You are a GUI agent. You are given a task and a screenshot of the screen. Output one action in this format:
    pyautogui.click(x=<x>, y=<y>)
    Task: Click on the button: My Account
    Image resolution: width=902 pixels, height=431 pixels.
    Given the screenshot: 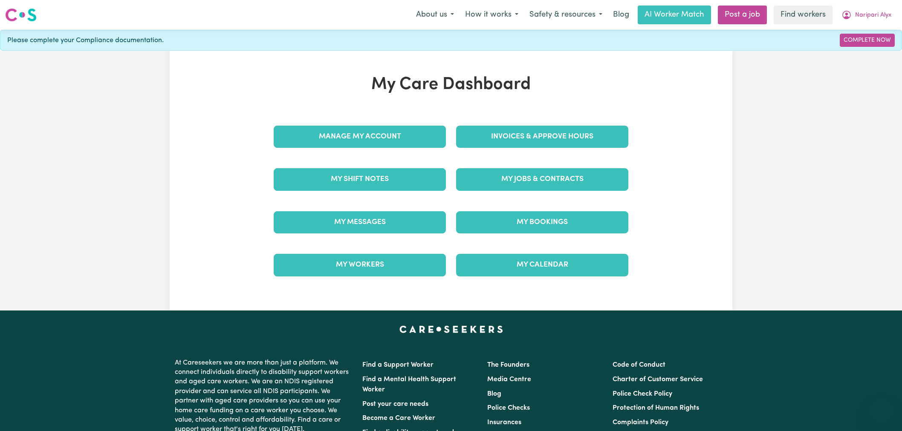 What is the action you would take?
    pyautogui.click(x=866, y=15)
    